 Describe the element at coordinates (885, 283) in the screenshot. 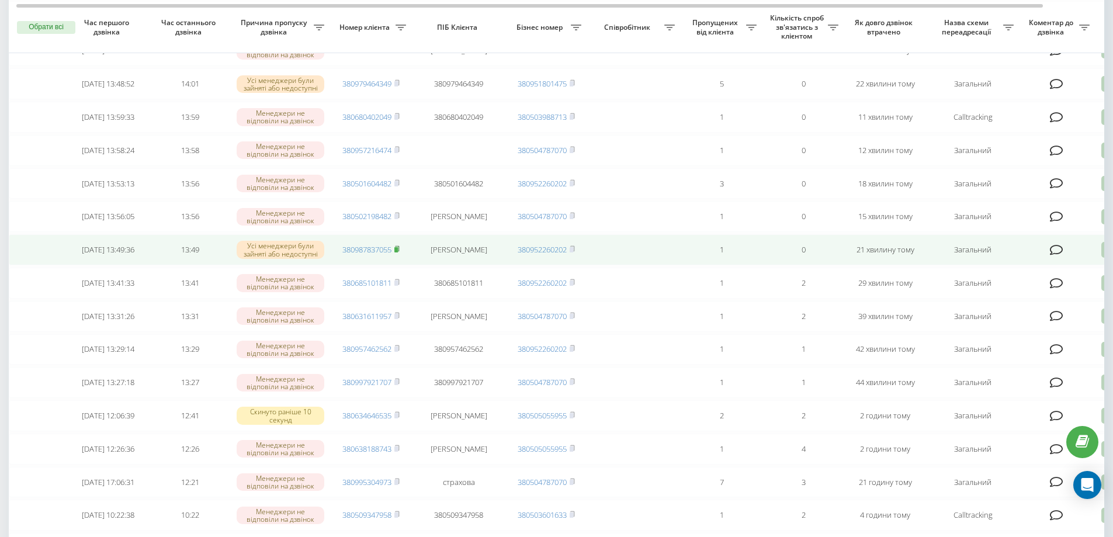

I see `td: 29 хвилин тому` at that location.